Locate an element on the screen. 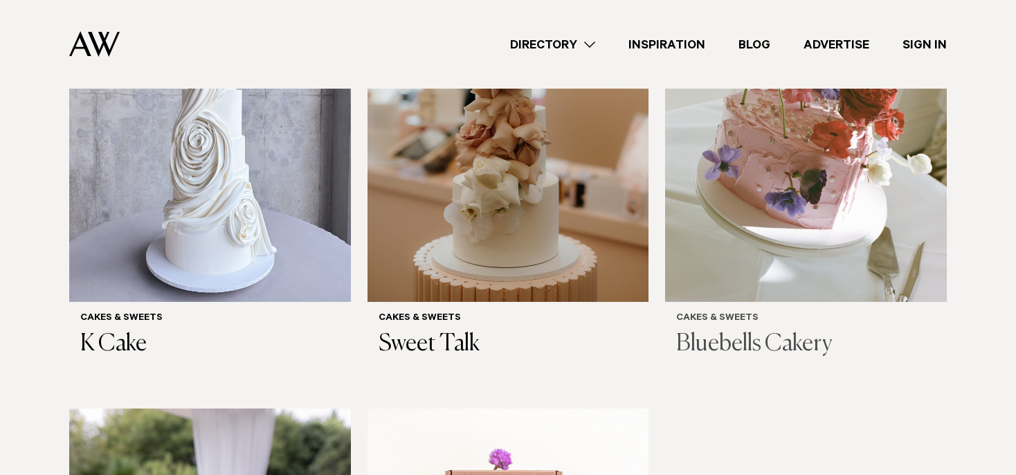  a: Blog is located at coordinates (755, 44).